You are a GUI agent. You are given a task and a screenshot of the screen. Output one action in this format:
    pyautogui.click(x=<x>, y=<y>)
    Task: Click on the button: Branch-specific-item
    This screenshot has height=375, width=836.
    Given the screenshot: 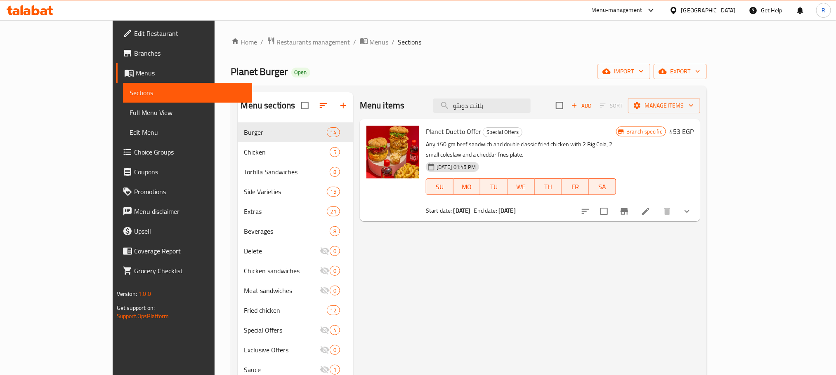 What is the action you would take?
    pyautogui.click(x=624, y=212)
    